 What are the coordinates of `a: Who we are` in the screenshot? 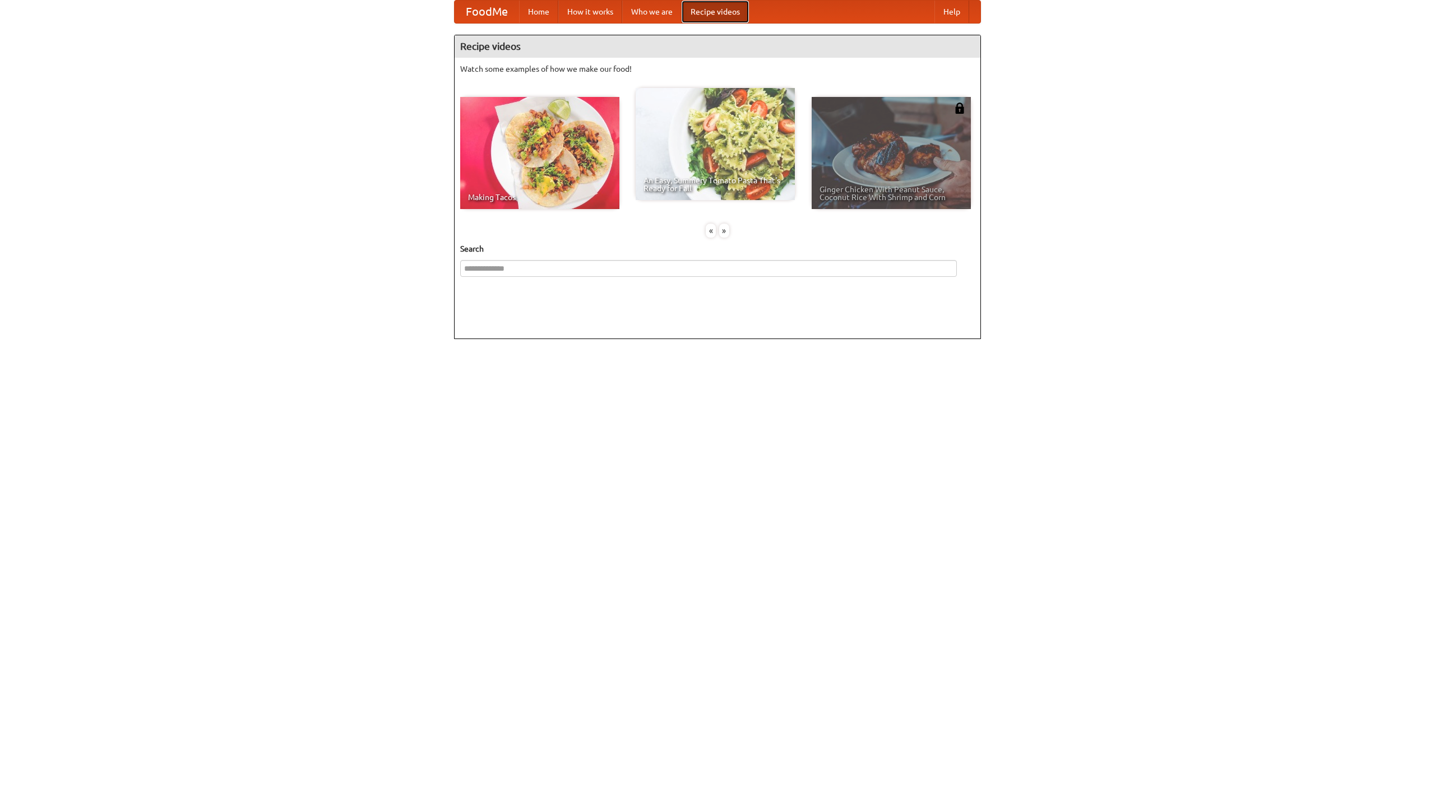 It's located at (652, 12).